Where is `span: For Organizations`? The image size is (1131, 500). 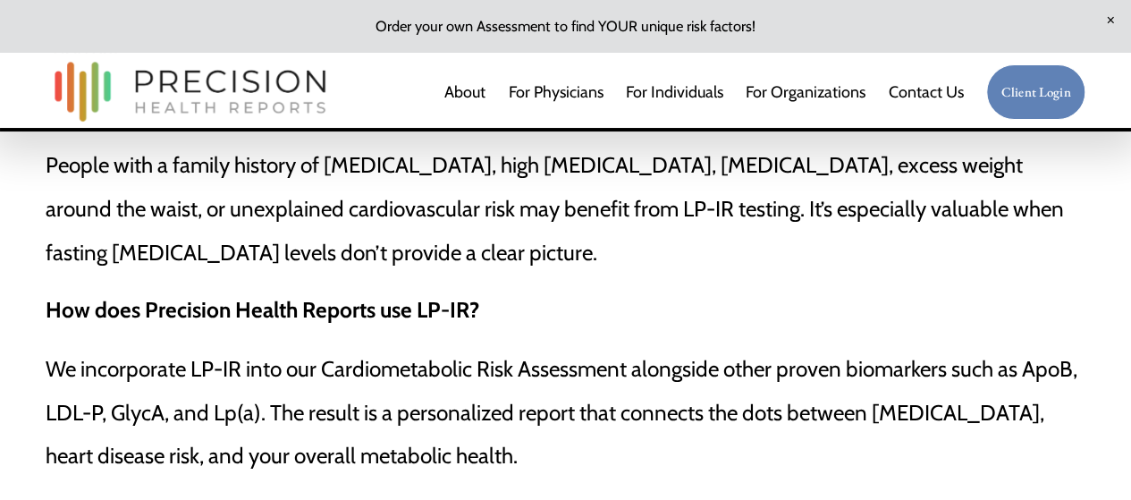
span: For Organizations is located at coordinates (806, 92).